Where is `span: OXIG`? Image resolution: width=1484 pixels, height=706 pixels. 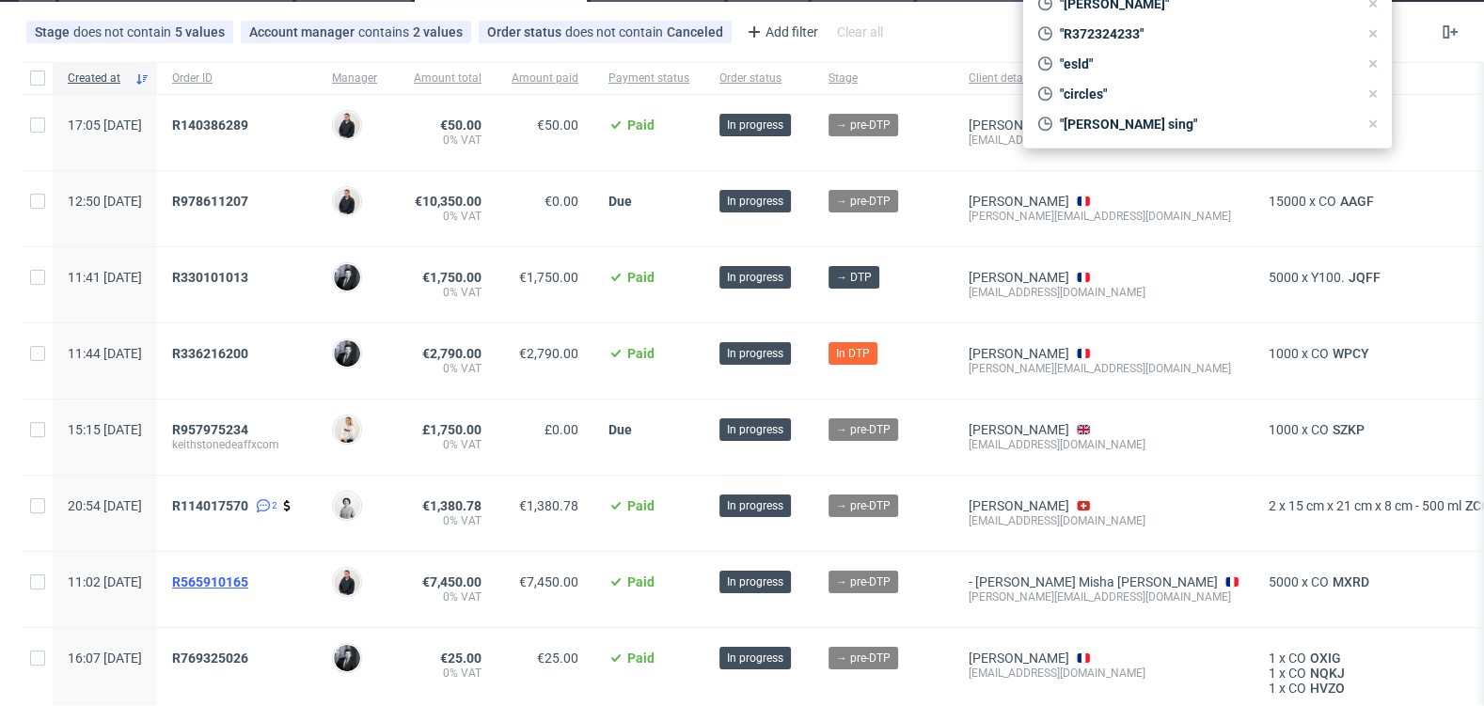 span: OXIG is located at coordinates (1325, 658).